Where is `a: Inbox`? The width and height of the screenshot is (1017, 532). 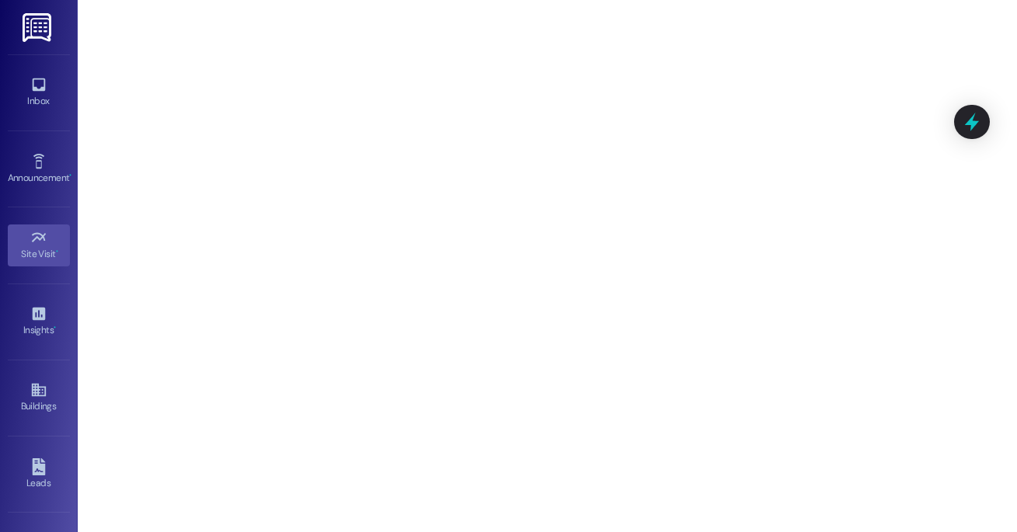 a: Inbox is located at coordinates (39, 92).